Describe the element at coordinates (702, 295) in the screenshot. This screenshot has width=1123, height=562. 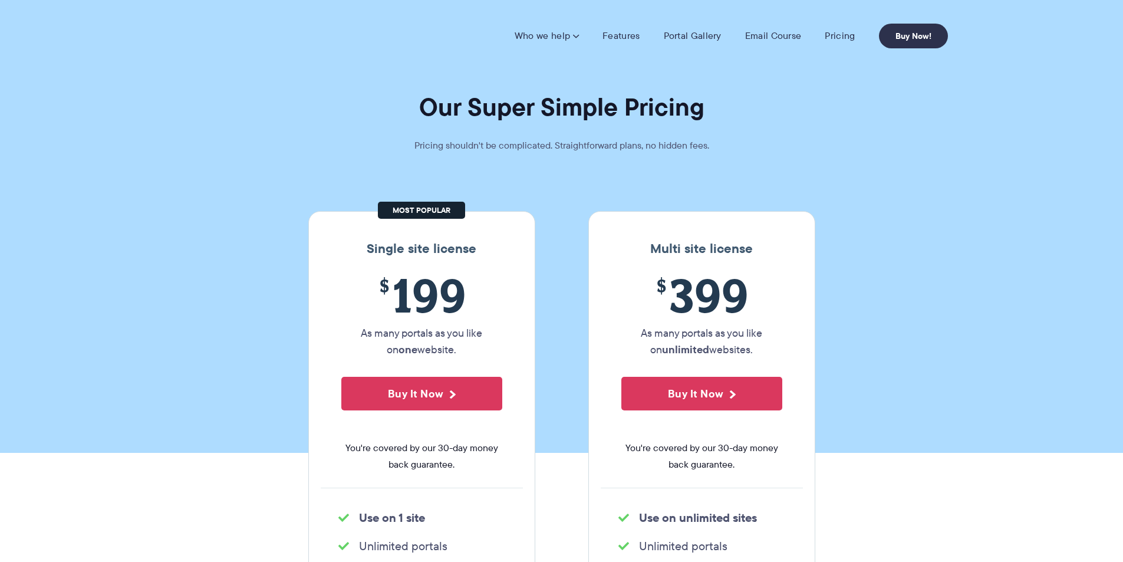
I see `span: 399` at that location.